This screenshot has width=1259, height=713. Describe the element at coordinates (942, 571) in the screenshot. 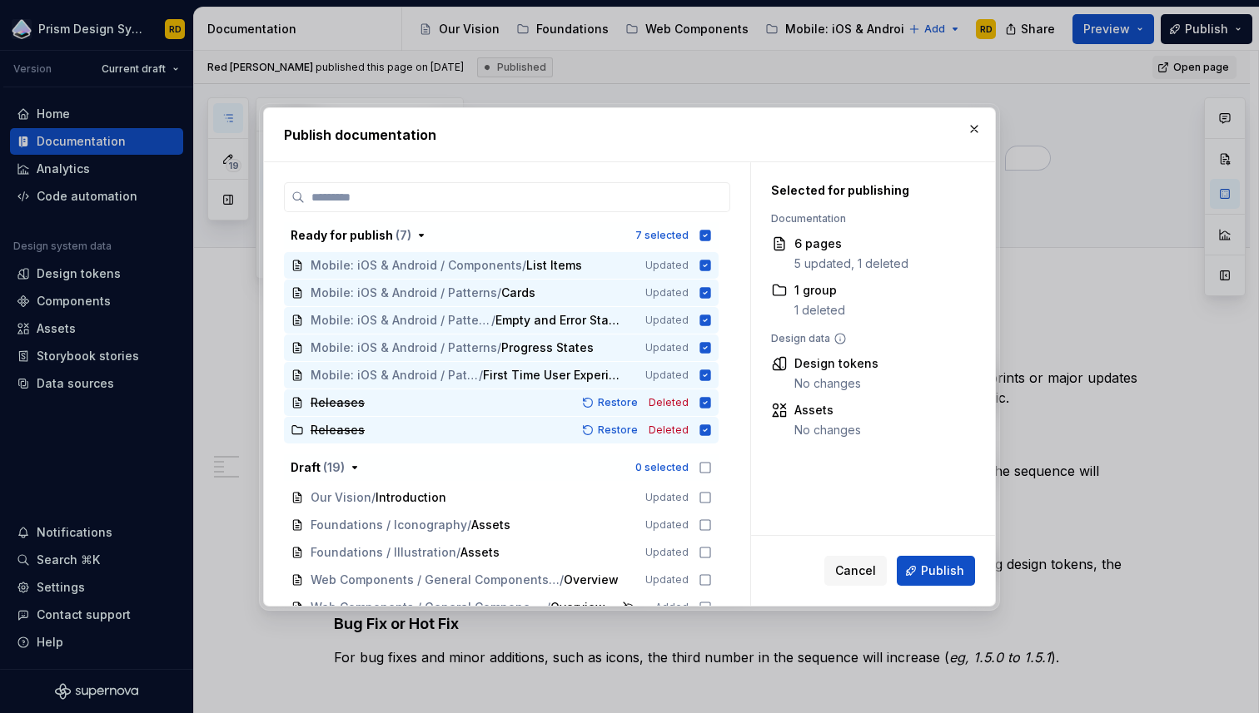

I see `span: Publish` at that location.